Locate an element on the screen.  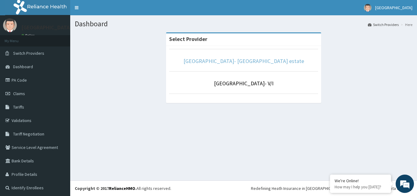
strong: Copyright © 2017 . is located at coordinates (106, 188).